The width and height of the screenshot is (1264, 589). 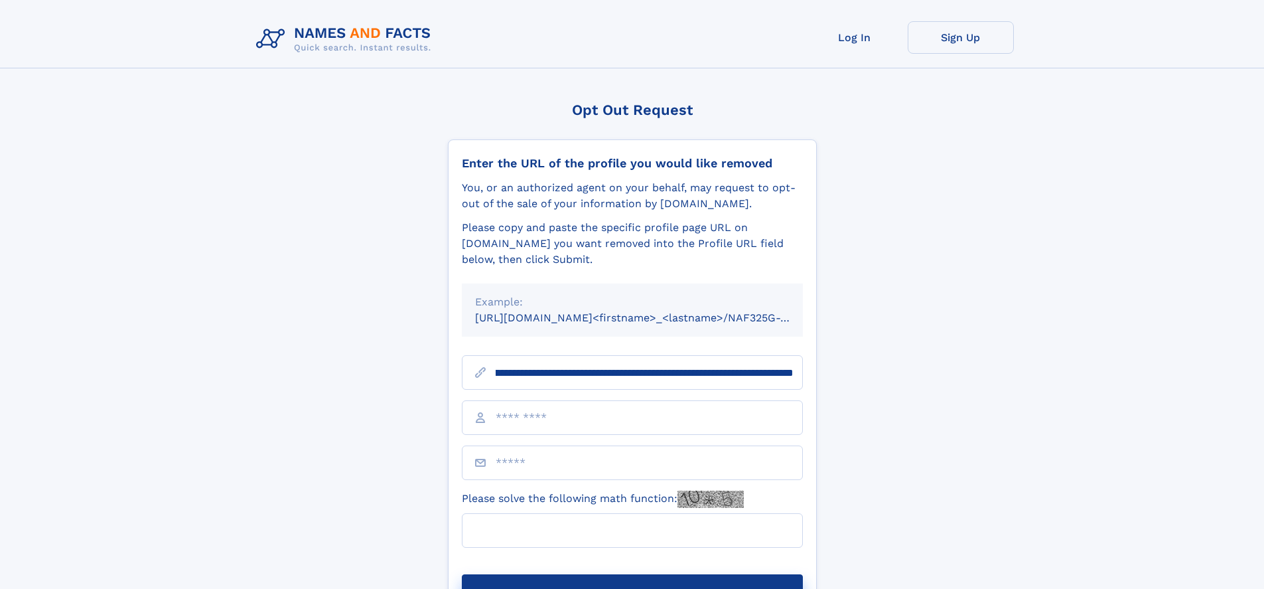 What do you see at coordinates (346, 39) in the screenshot?
I see `img: Logo Names and Facts` at bounding box center [346, 39].